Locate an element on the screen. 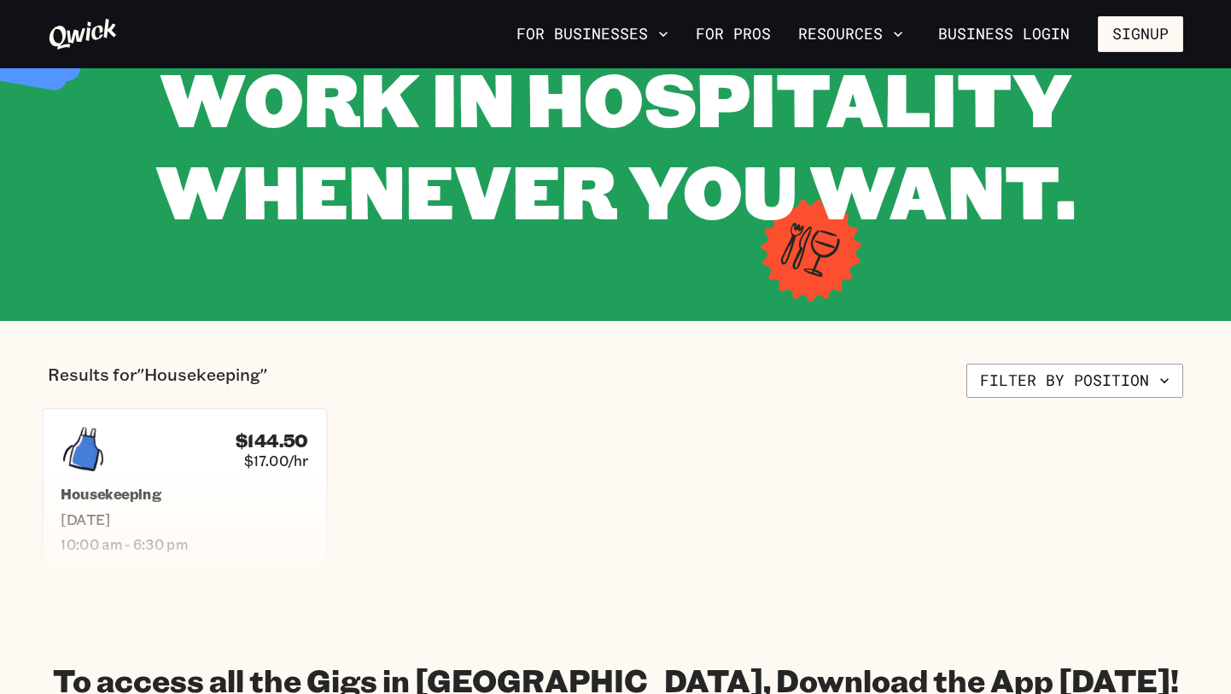  span: 10:00 am - 6:30 pm is located at coordinates (184, 544).